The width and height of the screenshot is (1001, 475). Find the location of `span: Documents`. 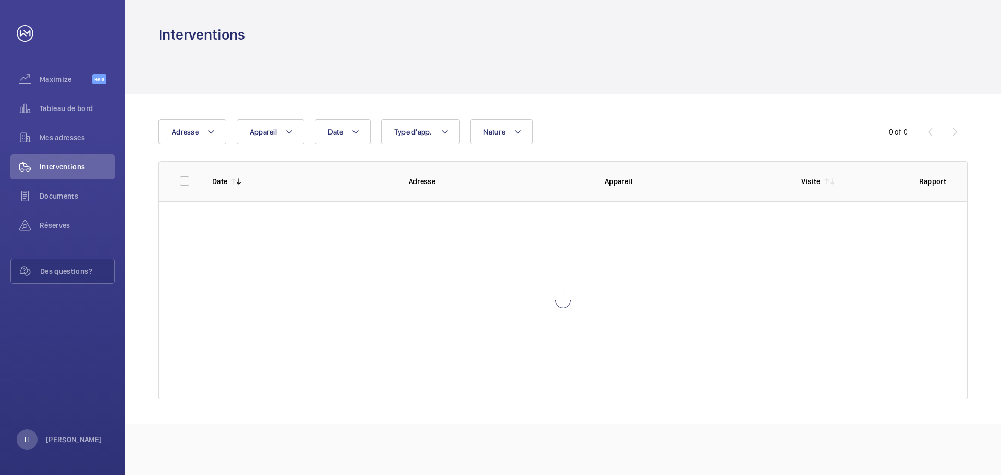

span: Documents is located at coordinates (77, 196).